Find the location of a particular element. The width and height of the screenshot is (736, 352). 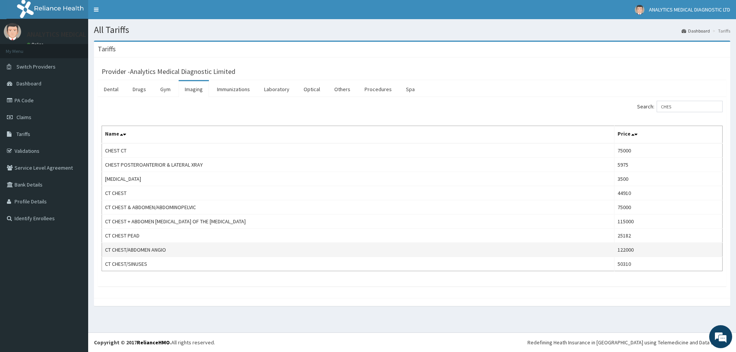

li: Tariffs is located at coordinates (721, 31).